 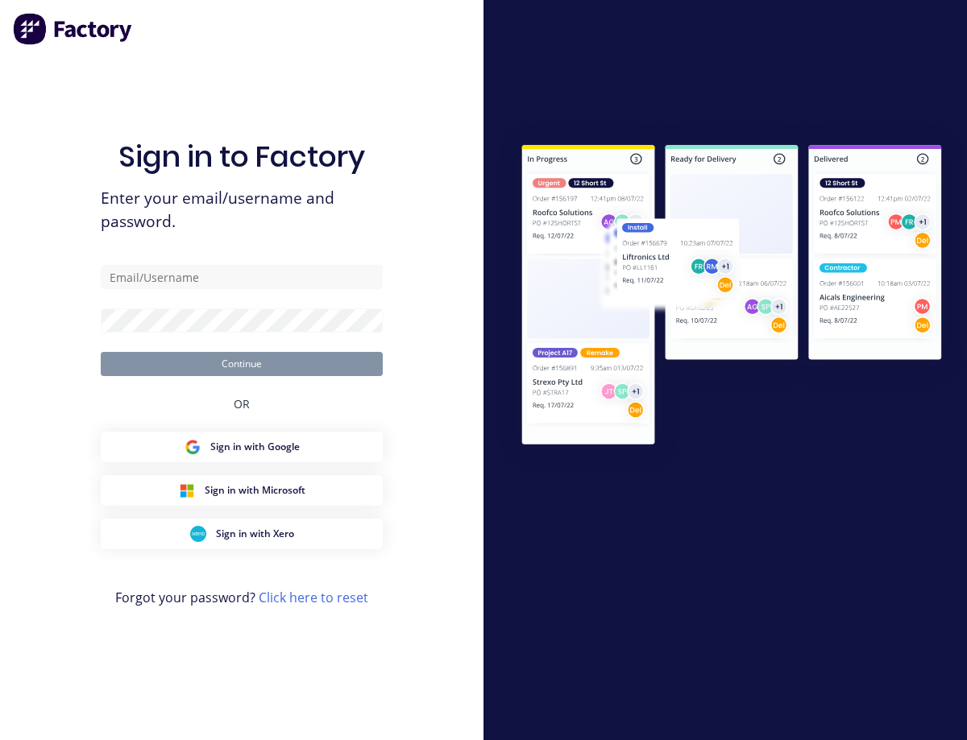 I want to click on span: Enter your email/username and password., so click(x=242, y=210).